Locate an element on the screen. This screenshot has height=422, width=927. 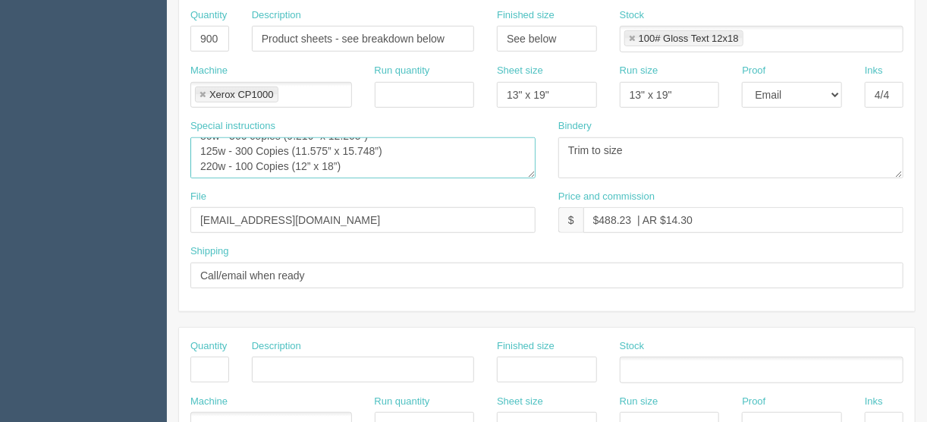
div: 100# Gloss Text 12x18 is located at coordinates (689, 38).